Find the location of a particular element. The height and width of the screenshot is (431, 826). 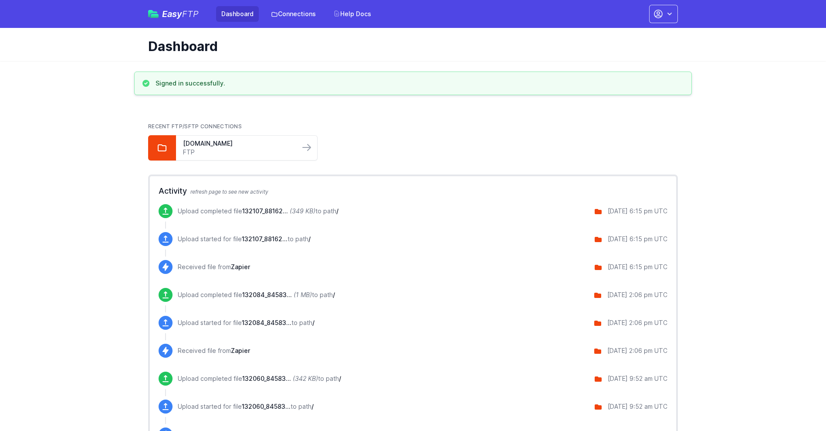

i: (342 KB) is located at coordinates (305, 378).